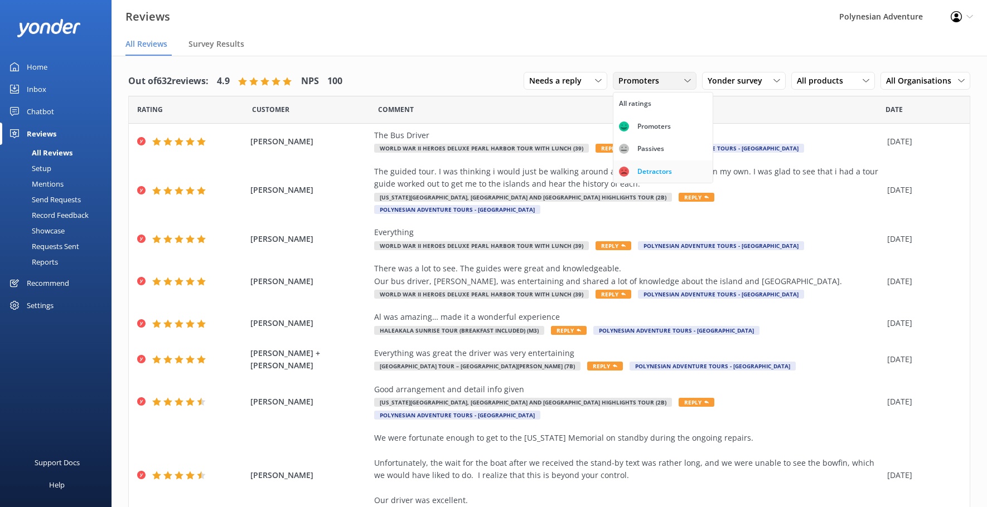  What do you see at coordinates (642, 81) in the screenshot?
I see `span: Promoters` at bounding box center [642, 81].